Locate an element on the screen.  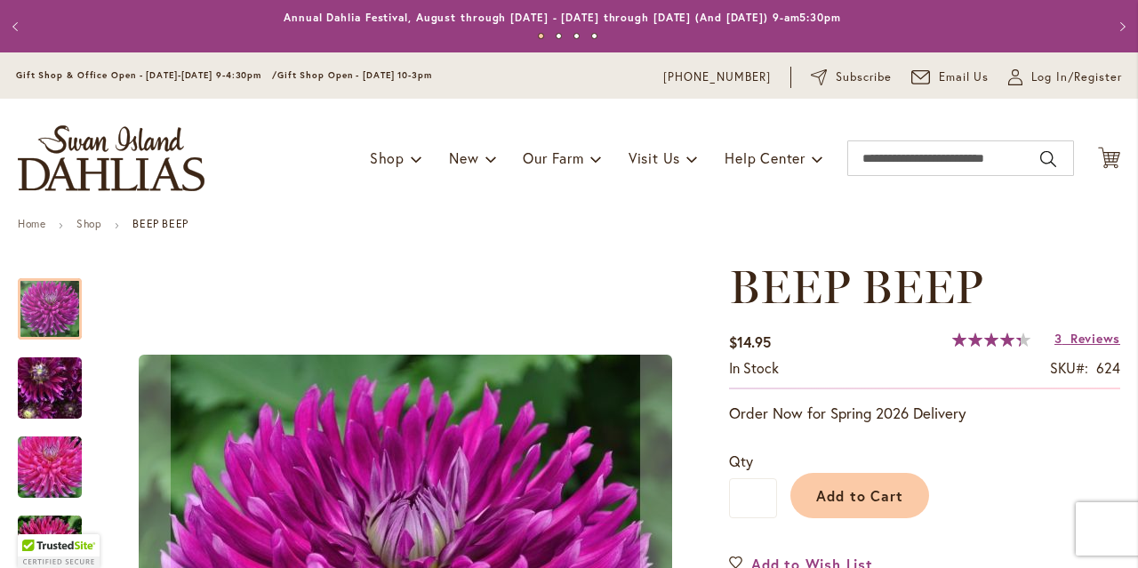
button: 4 of 4 is located at coordinates (594, 36).